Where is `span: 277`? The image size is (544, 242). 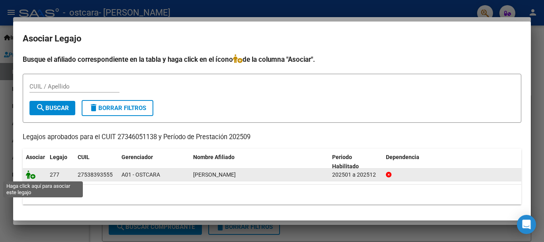
span: 277 is located at coordinates (55, 174).